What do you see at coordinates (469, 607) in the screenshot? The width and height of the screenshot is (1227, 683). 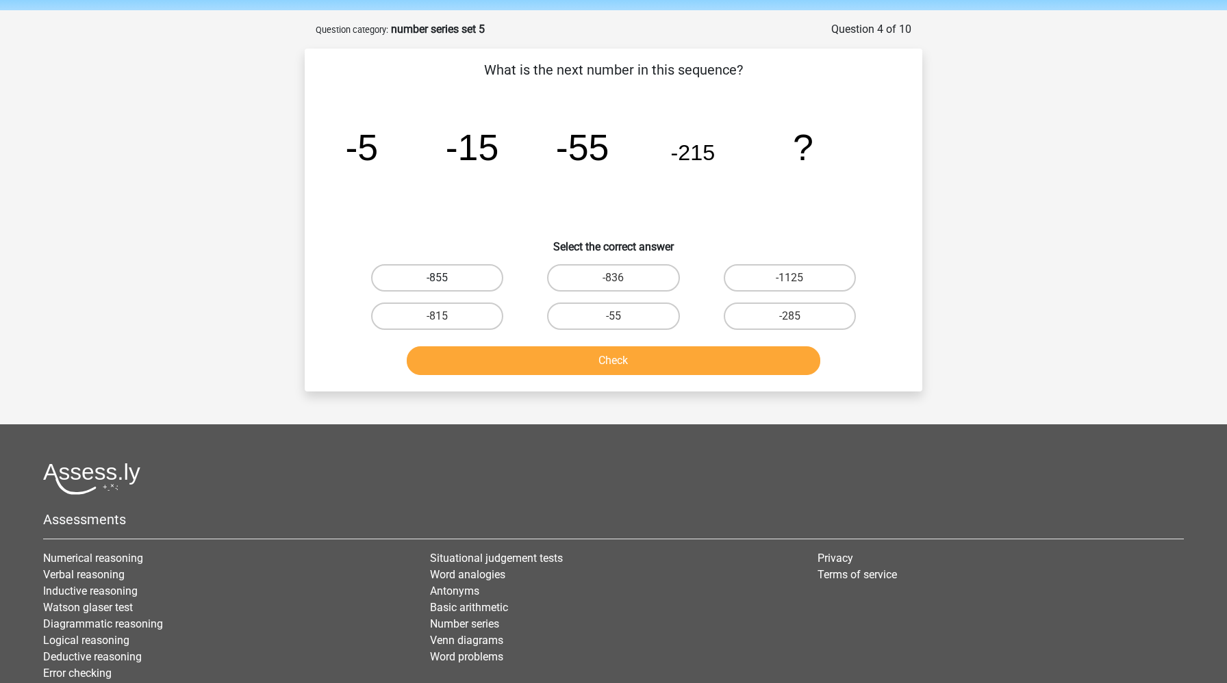 I see `a: Basic arithmetic` at bounding box center [469, 607].